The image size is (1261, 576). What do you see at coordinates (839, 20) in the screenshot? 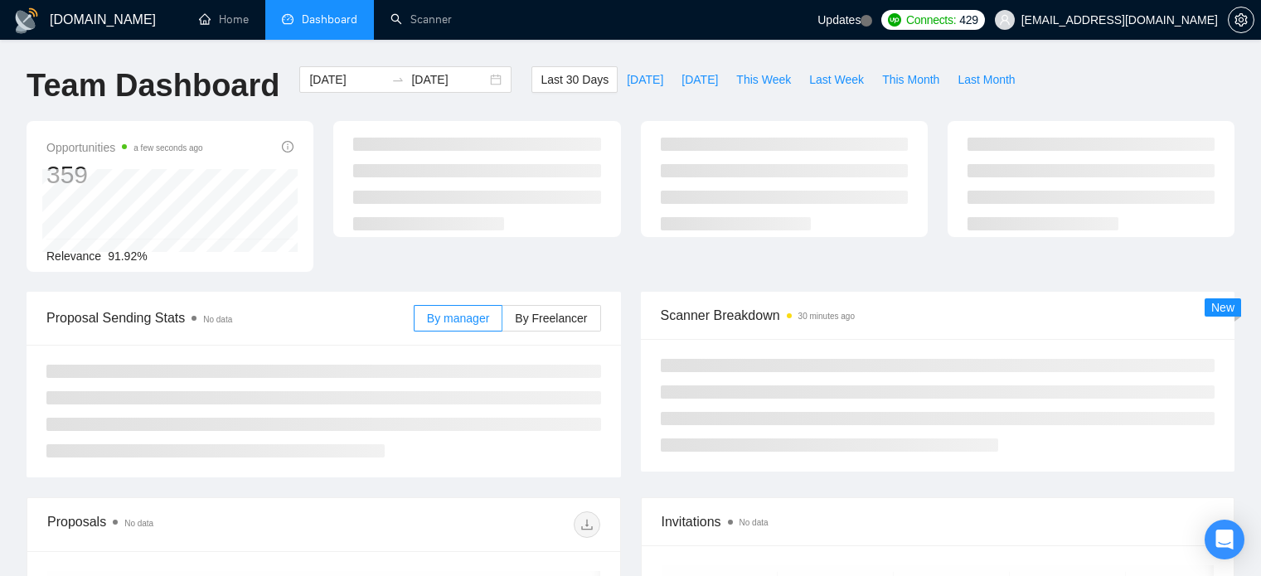
I see `span: Updates` at bounding box center [839, 20].